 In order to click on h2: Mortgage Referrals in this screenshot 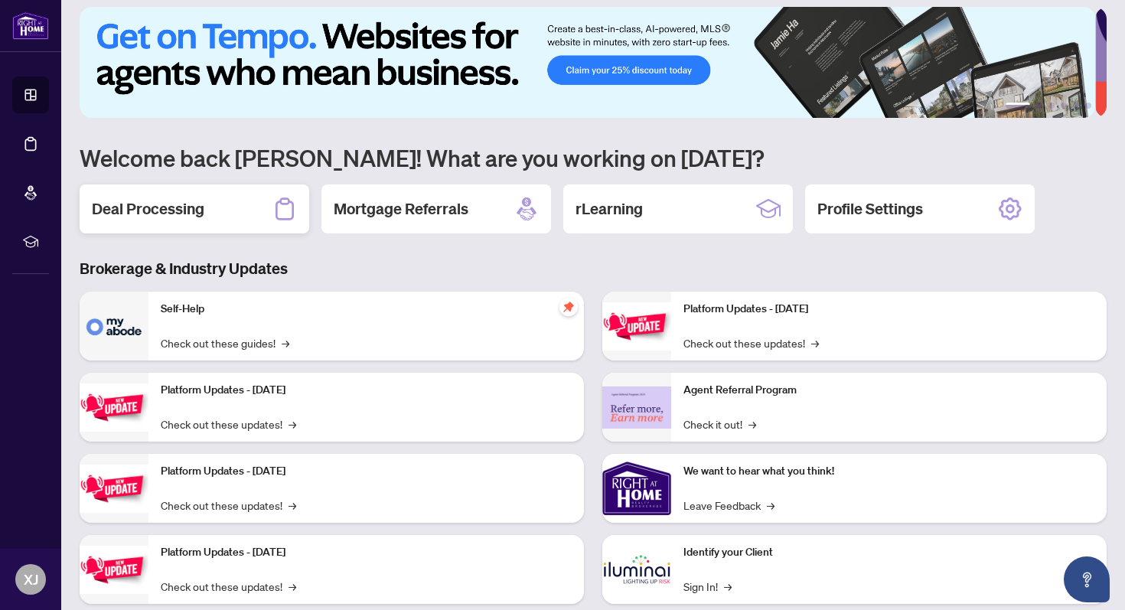, I will do `click(401, 209)`.